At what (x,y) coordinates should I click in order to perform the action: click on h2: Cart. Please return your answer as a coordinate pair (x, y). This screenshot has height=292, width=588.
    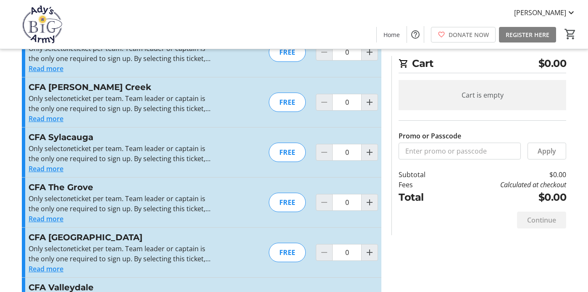
    Looking at the image, I should click on (482, 64).